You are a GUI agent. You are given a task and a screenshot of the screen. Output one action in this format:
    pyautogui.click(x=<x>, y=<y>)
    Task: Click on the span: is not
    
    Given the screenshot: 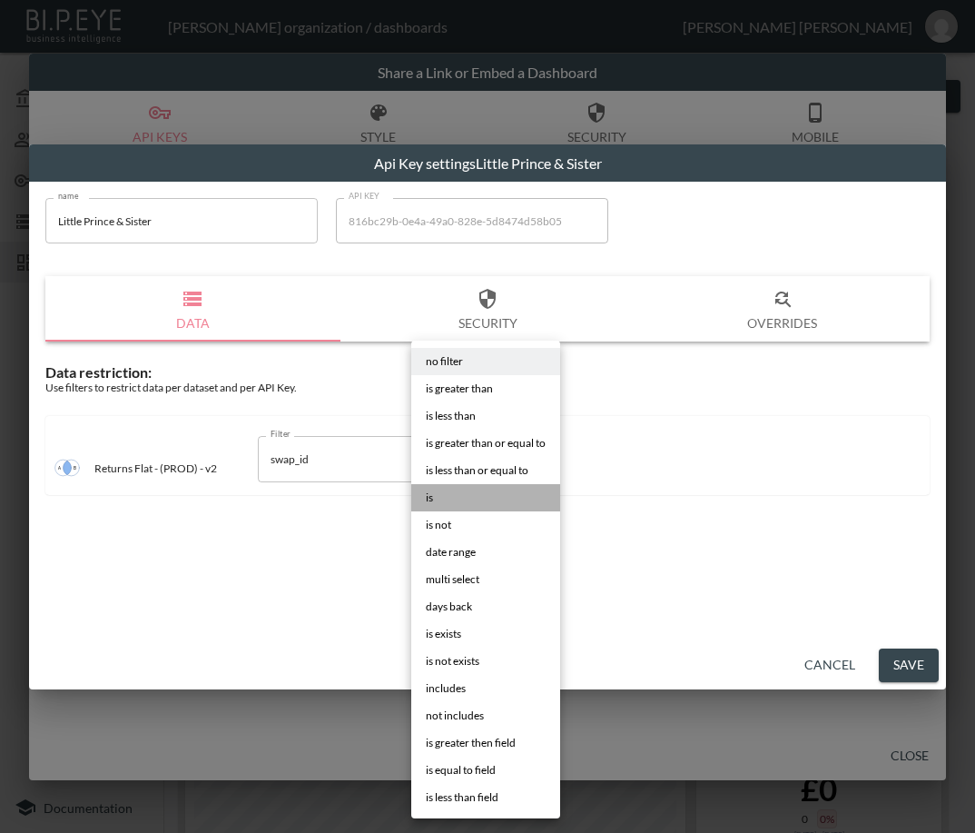 What is the action you would take?
    pyautogui.click(x=439, y=525)
    